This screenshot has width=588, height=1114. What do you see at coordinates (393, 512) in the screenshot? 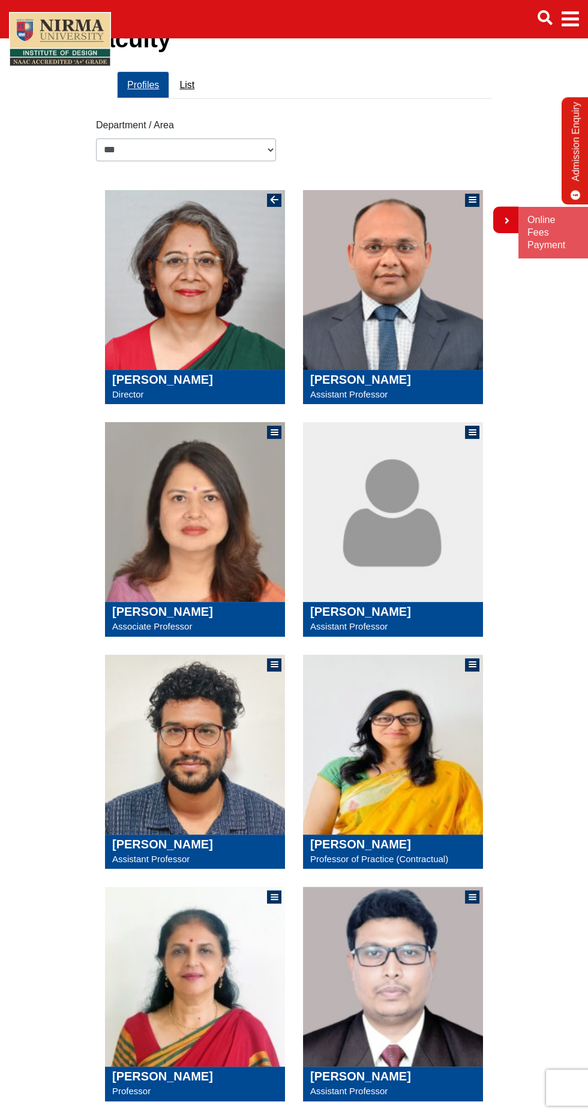
I see `img: Kishenkumar Patel` at bounding box center [393, 512].